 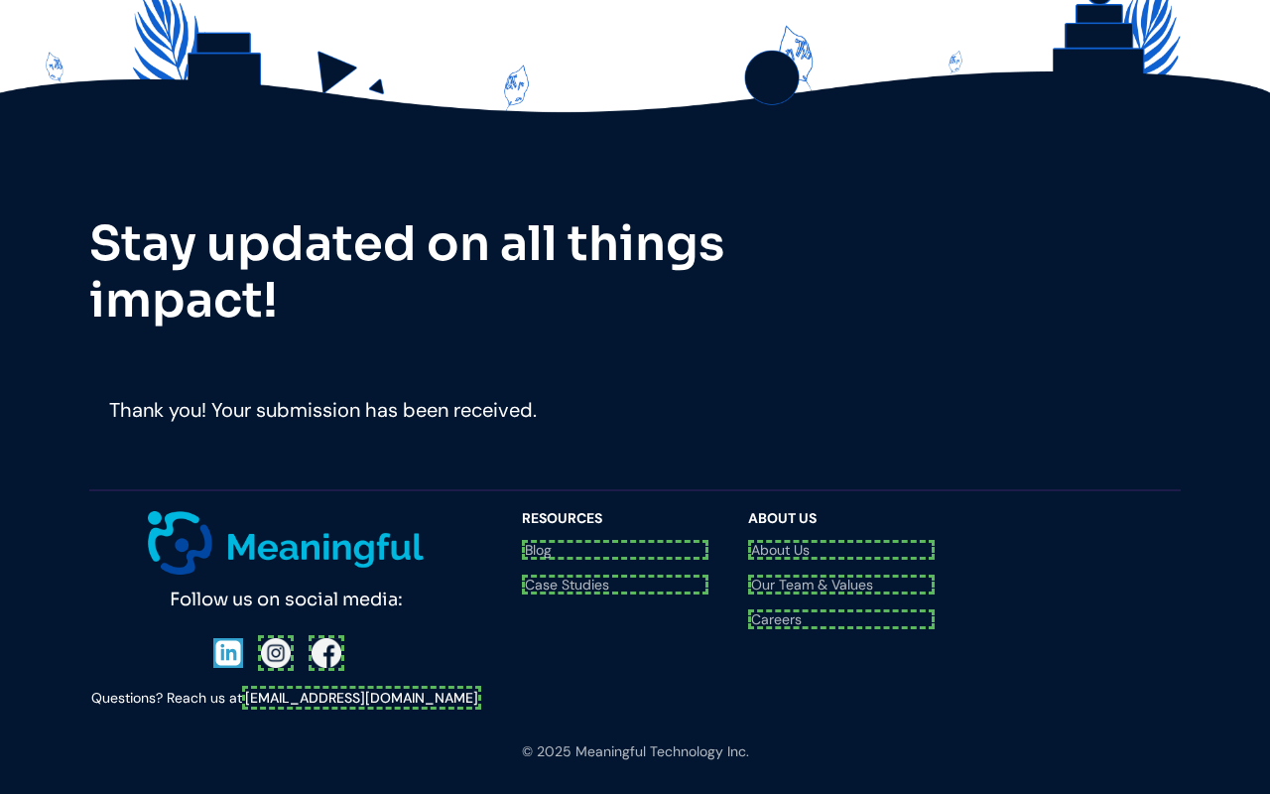 What do you see at coordinates (437, 272) in the screenshot?
I see `h2: Stay updated on all things impact!` at bounding box center [437, 272].